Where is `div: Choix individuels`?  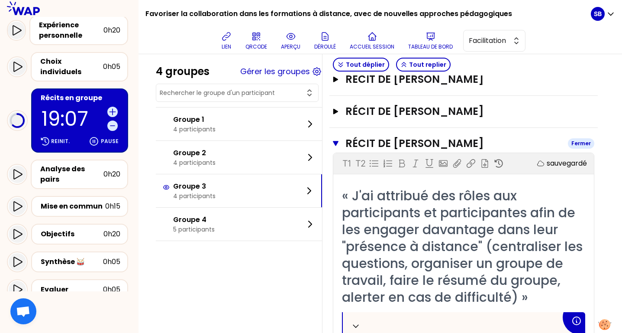 div: Choix individuels is located at coordinates (71, 67).